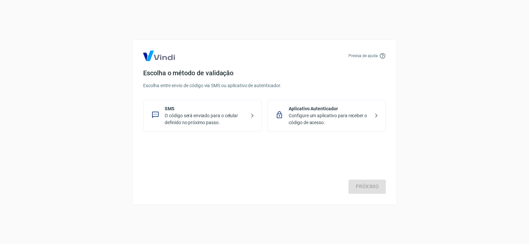  Describe the element at coordinates (202, 116) in the screenshot. I see `div: SMSO código será enviado para o celular definido no próximo passo.` at that location.